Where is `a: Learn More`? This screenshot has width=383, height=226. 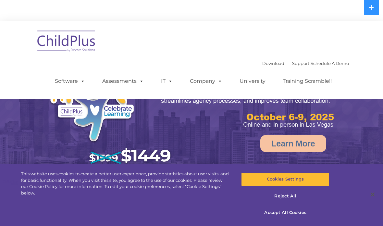 a: Learn More is located at coordinates (293, 143).